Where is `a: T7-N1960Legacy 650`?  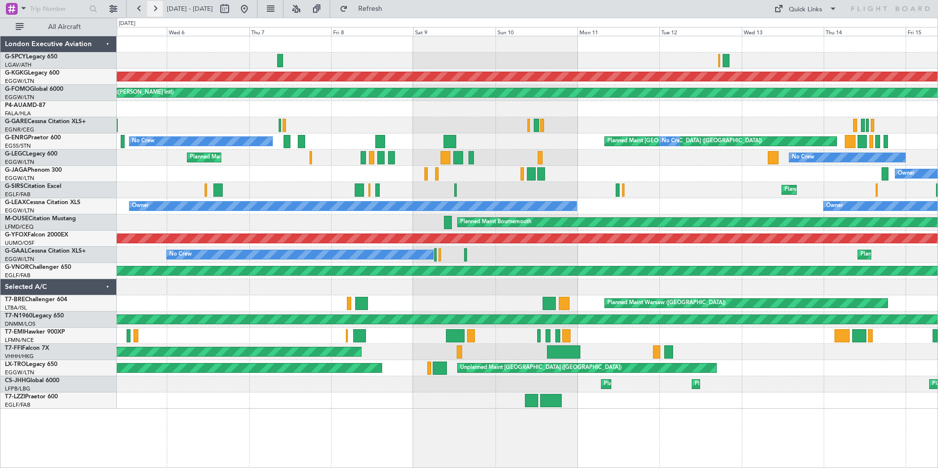 a: T7-N1960Legacy 650 is located at coordinates (34, 316).